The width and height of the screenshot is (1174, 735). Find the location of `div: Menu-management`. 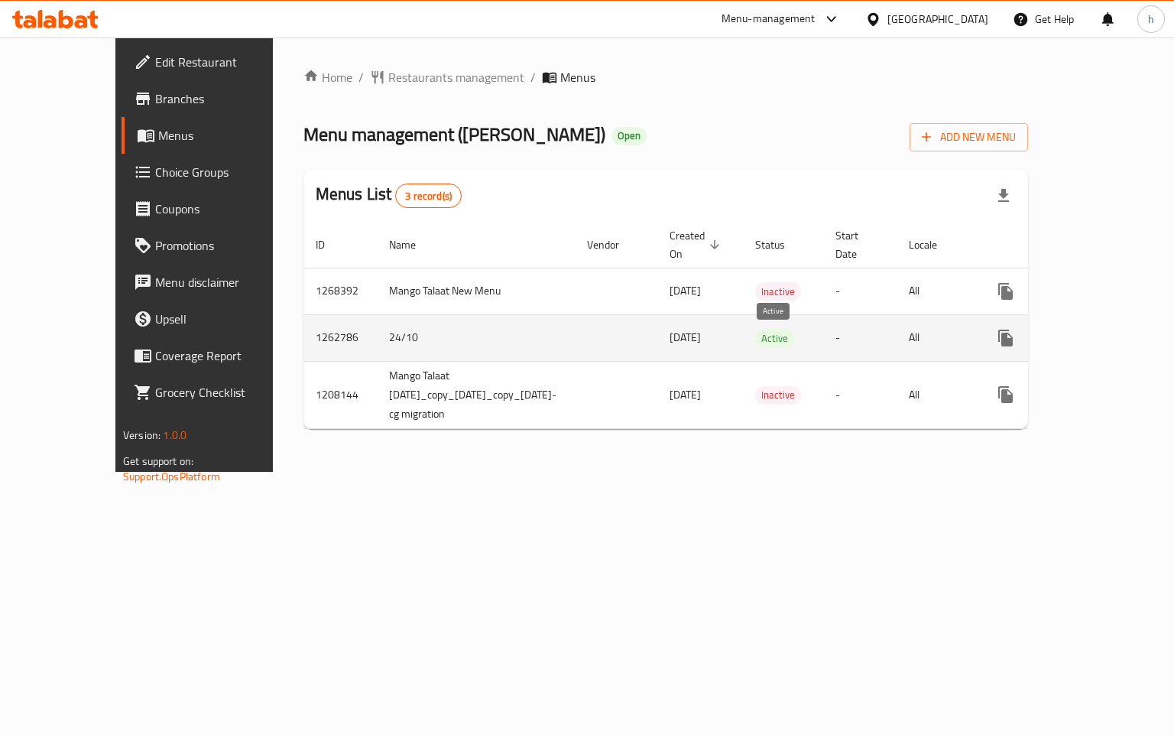

div: Menu-management is located at coordinates (768, 19).